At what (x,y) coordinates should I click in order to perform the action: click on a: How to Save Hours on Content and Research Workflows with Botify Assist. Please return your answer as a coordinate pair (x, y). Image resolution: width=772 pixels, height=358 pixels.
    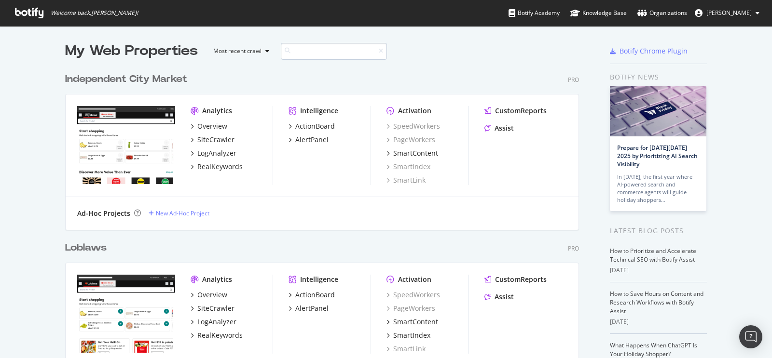
    Looking at the image, I should click on (656, 302).